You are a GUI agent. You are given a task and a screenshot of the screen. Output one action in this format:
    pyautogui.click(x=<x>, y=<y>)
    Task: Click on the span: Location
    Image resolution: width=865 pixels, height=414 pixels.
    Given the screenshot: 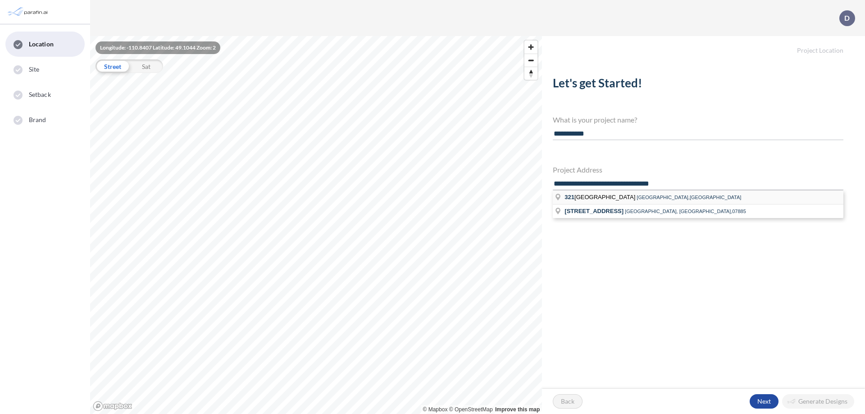 What is the action you would take?
    pyautogui.click(x=41, y=44)
    